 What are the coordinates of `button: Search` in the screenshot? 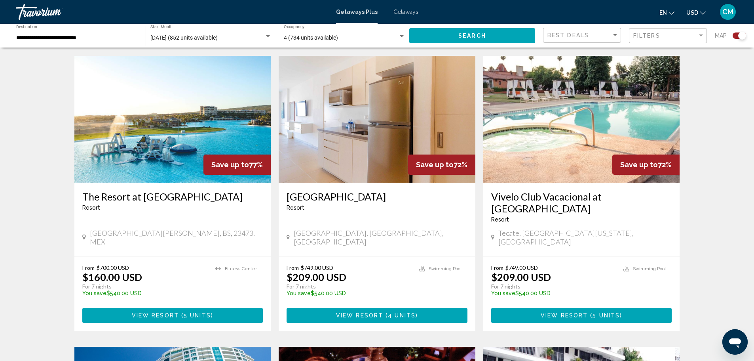 It's located at (472, 35).